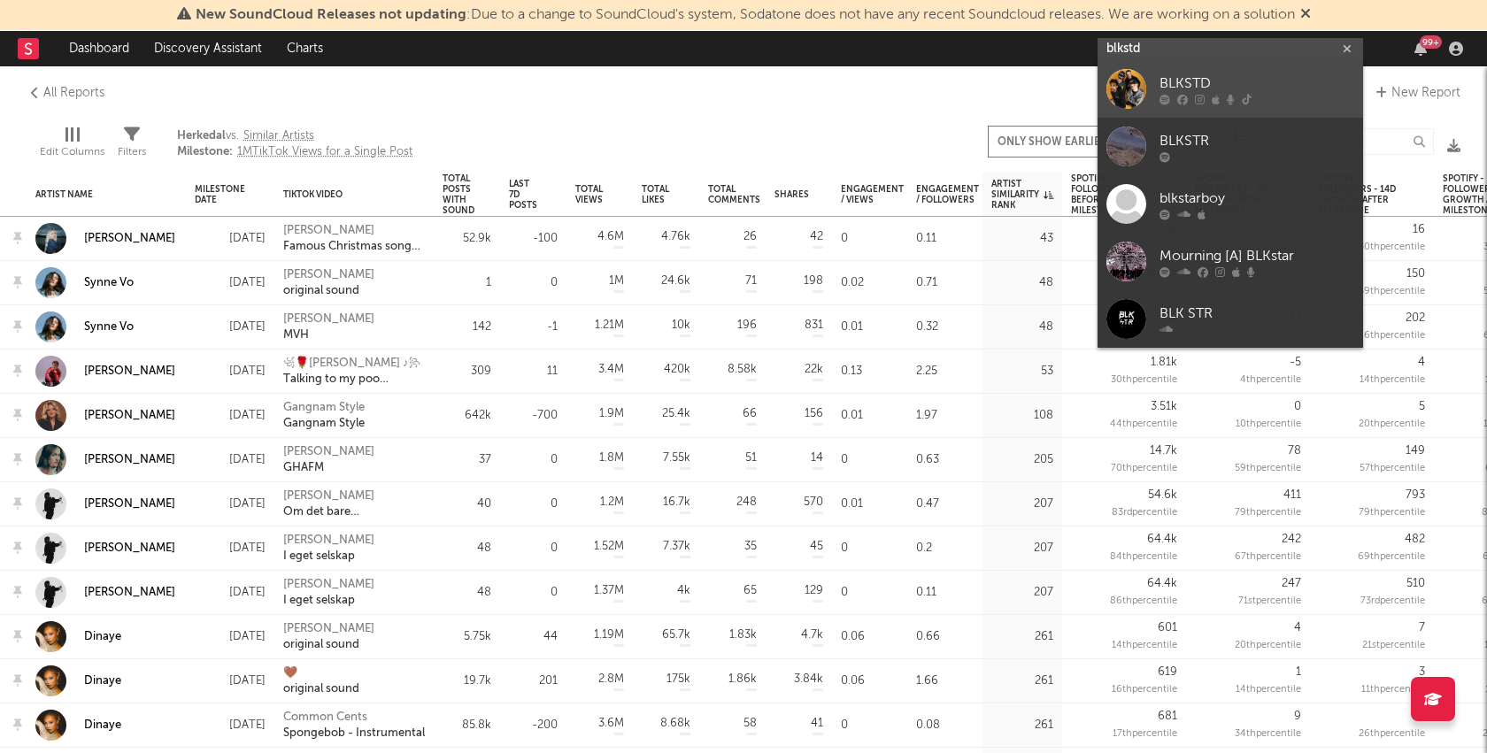 Image resolution: width=1487 pixels, height=753 pixels. What do you see at coordinates (328, 645) in the screenshot?
I see `div: original sound` at bounding box center [328, 645].